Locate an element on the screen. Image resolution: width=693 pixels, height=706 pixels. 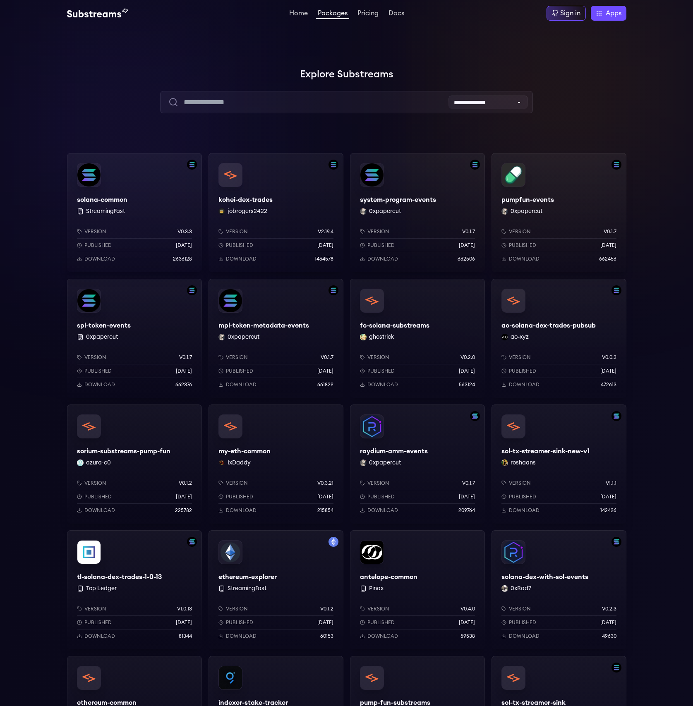
a: Filter by solana networkao-solana-dex-trades-pubsubao-solana-dex-trades-pubsubao-xyz ao-xyzVersio... is located at coordinates (559, 338).